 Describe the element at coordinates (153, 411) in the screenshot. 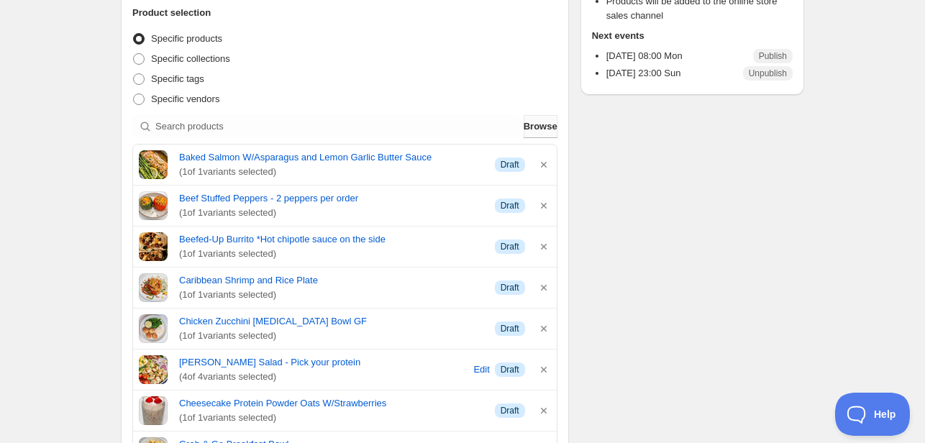

I see `img: Cheesecake Protein Powder Oats W/Strawberries - Fresh 'N Tasty - Naples Meal Prep` at that location.